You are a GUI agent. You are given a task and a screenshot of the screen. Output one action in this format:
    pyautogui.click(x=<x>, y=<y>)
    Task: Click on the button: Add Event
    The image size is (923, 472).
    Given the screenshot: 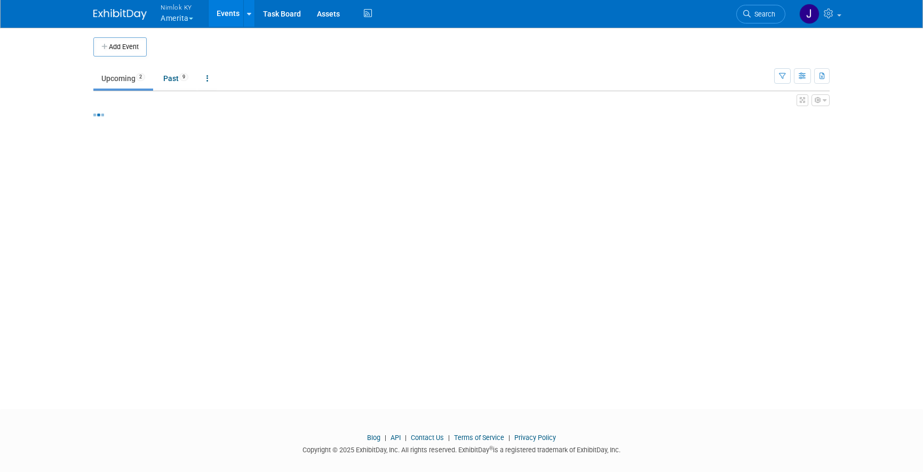 What is the action you would take?
    pyautogui.click(x=120, y=47)
    